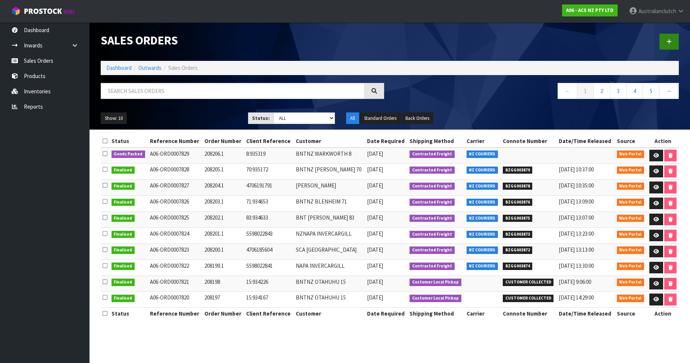 This screenshot has height=363, width=690. What do you see at coordinates (418, 118) in the screenshot?
I see `button: Back Orders` at bounding box center [418, 118].